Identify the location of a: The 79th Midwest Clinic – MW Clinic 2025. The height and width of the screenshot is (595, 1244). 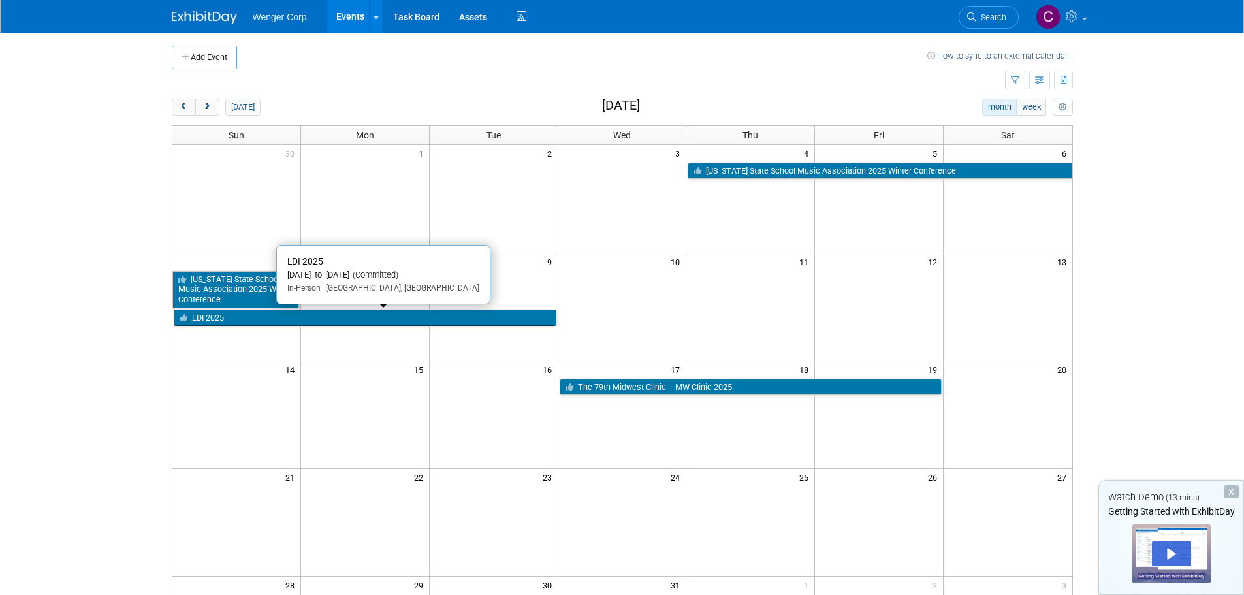
(751, 387).